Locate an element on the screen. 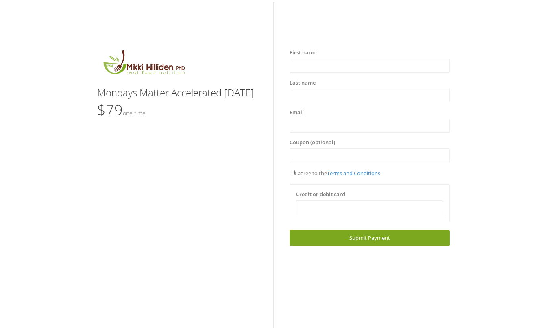  label: Last name is located at coordinates (303, 83).